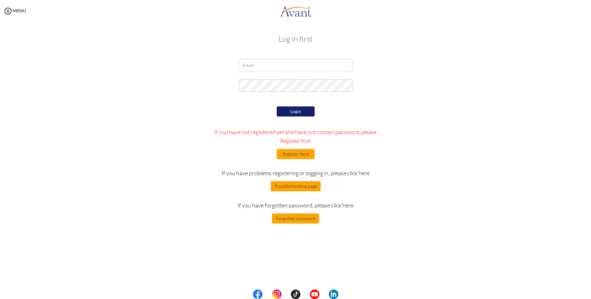  Describe the element at coordinates (296, 154) in the screenshot. I see `button: Register here` at that location.